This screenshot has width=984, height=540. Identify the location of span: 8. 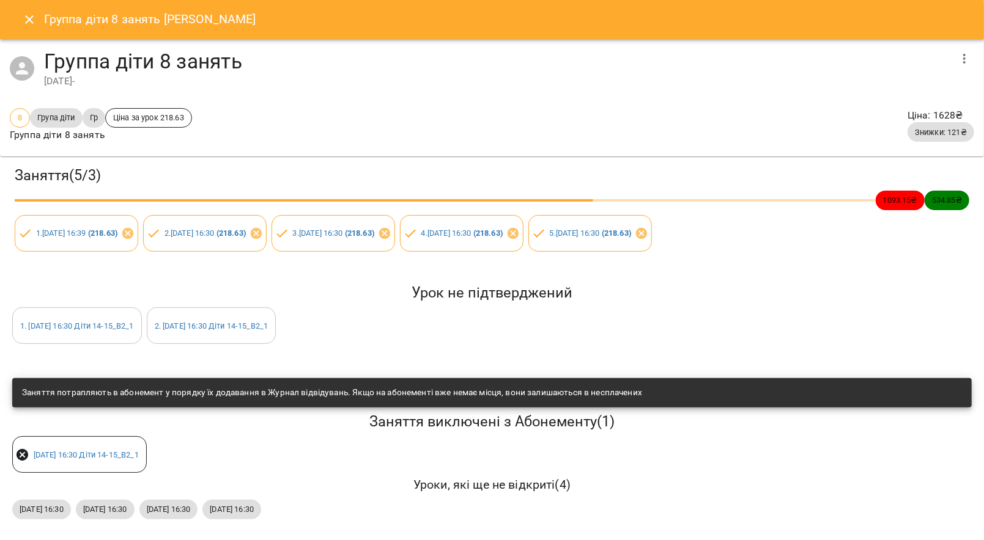
(20, 117).